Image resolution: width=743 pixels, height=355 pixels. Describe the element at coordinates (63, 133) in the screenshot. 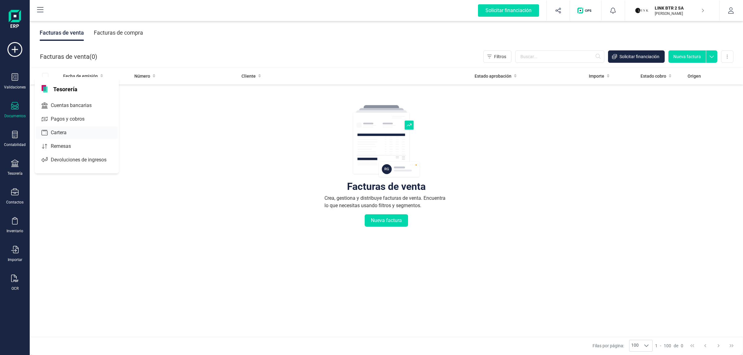

I see `span: Cartera` at that location.